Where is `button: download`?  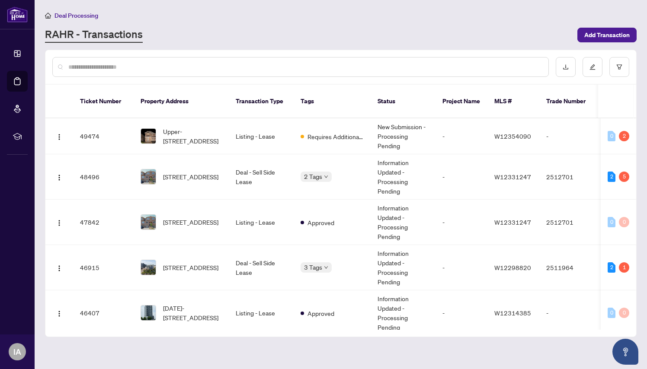
button: download is located at coordinates (566, 67).